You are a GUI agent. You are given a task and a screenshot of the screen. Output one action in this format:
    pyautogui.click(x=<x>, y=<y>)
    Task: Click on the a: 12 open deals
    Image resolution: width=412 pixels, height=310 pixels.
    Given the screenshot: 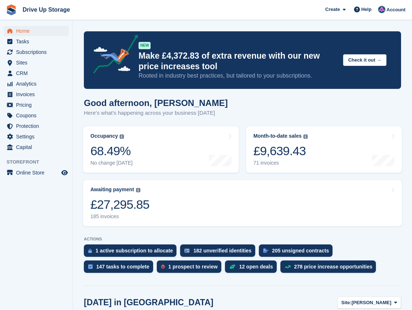 What is the action you would take?
    pyautogui.click(x=252, y=268)
    